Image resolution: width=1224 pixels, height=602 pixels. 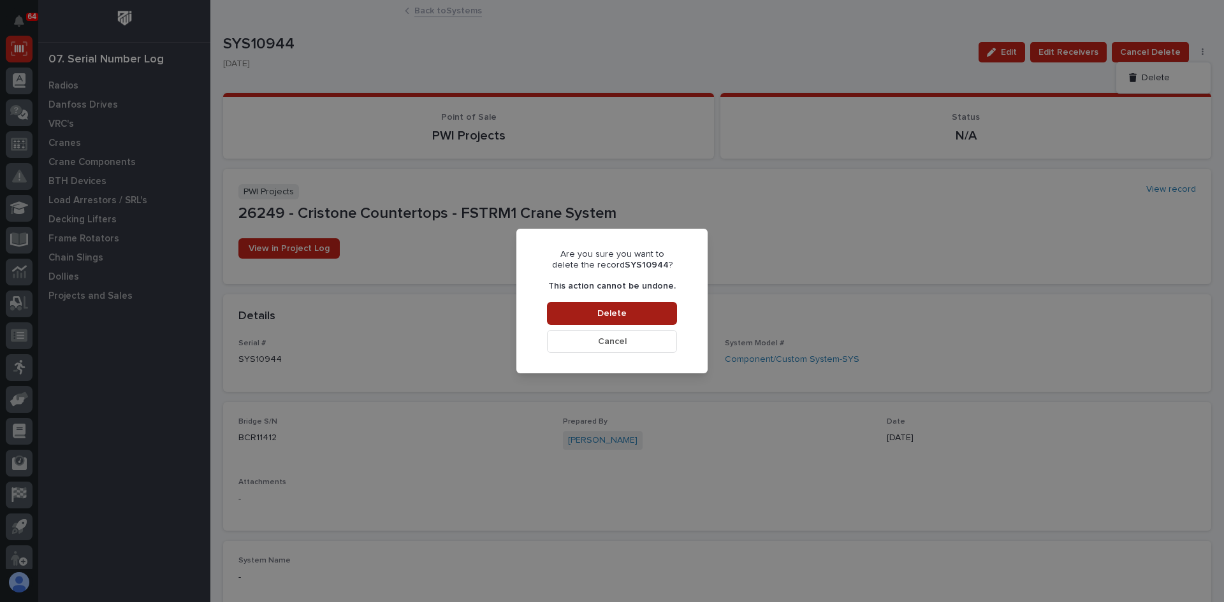 I want to click on button: Cancel, so click(x=612, y=342).